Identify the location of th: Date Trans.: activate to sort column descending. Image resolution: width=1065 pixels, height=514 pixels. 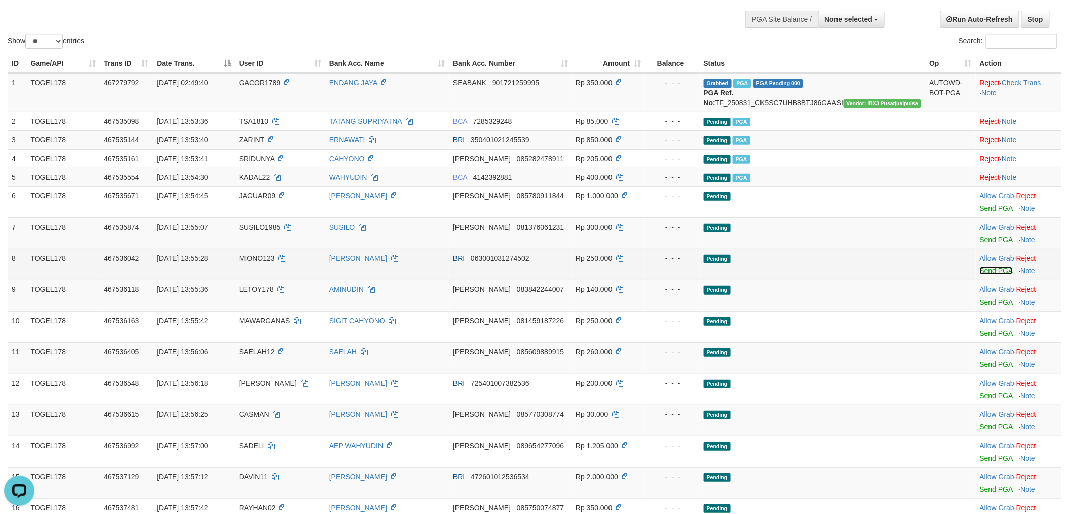
(194, 63).